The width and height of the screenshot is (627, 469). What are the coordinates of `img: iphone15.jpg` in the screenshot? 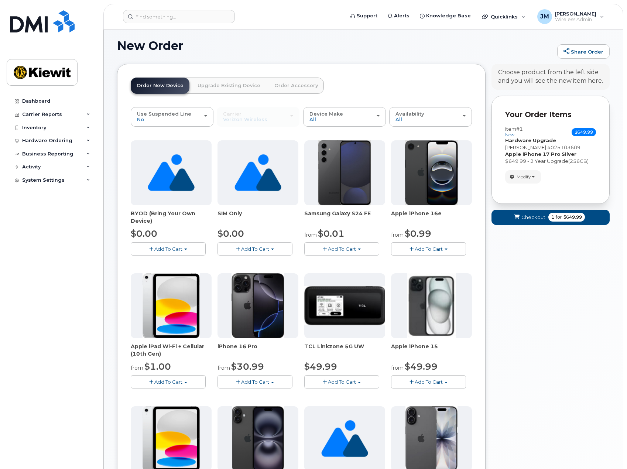 It's located at (431, 306).